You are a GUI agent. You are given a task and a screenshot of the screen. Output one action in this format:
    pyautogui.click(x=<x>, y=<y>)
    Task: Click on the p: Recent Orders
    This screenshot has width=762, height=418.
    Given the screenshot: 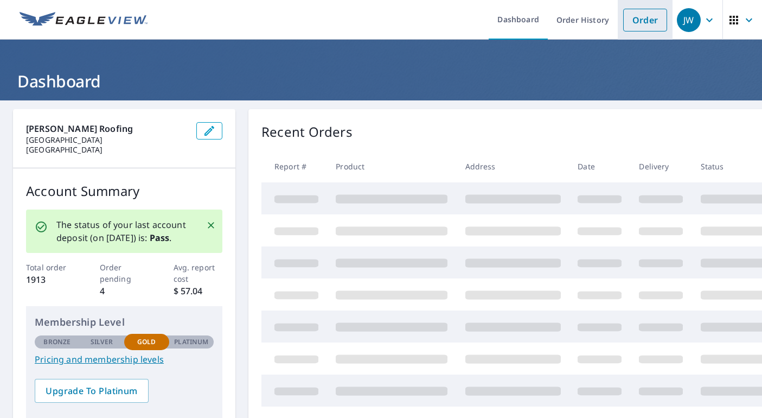 What is the action you would take?
    pyautogui.click(x=307, y=132)
    